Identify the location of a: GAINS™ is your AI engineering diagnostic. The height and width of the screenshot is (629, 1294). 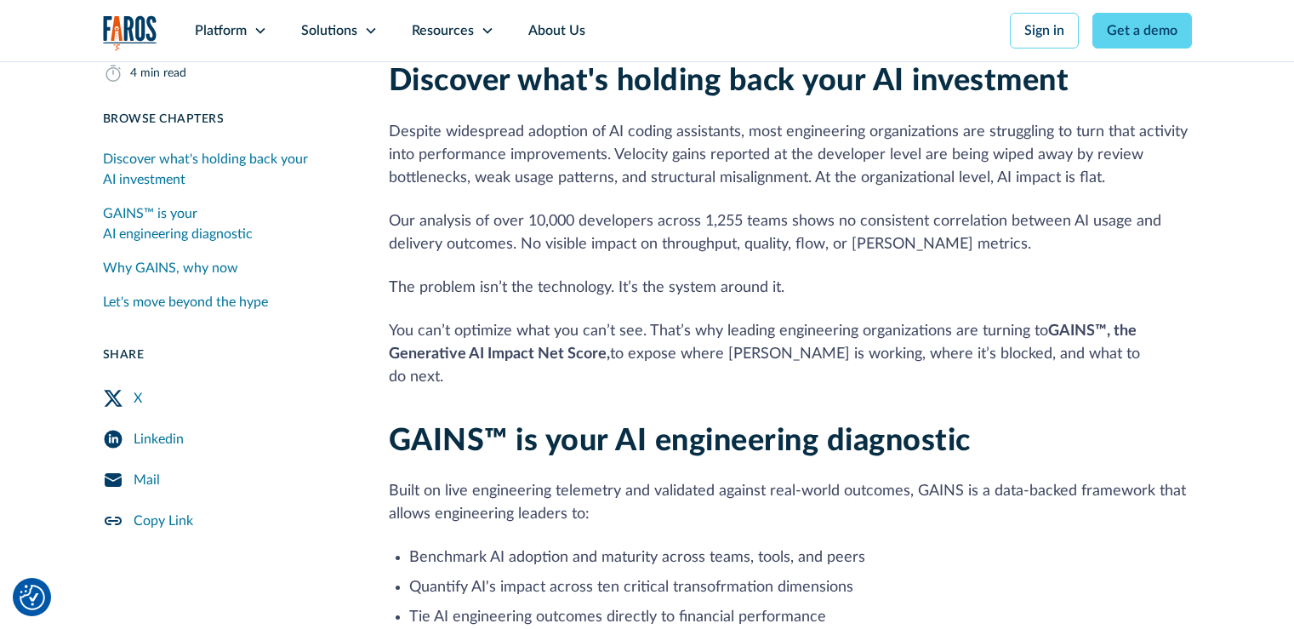
(225, 224).